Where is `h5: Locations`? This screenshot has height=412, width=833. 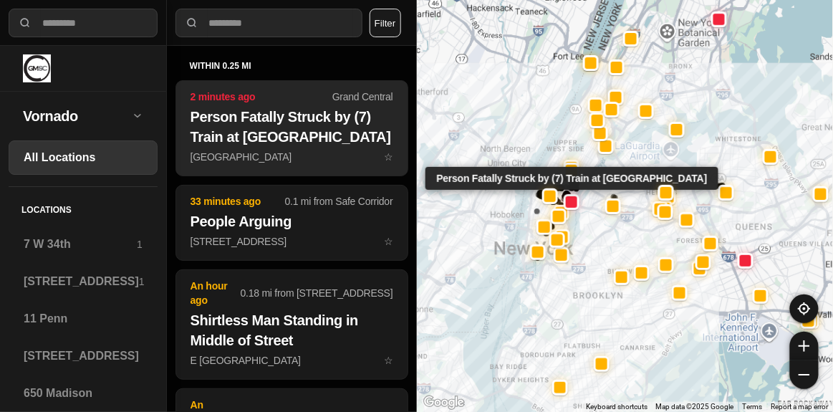
h5: Locations is located at coordinates (83, 207).